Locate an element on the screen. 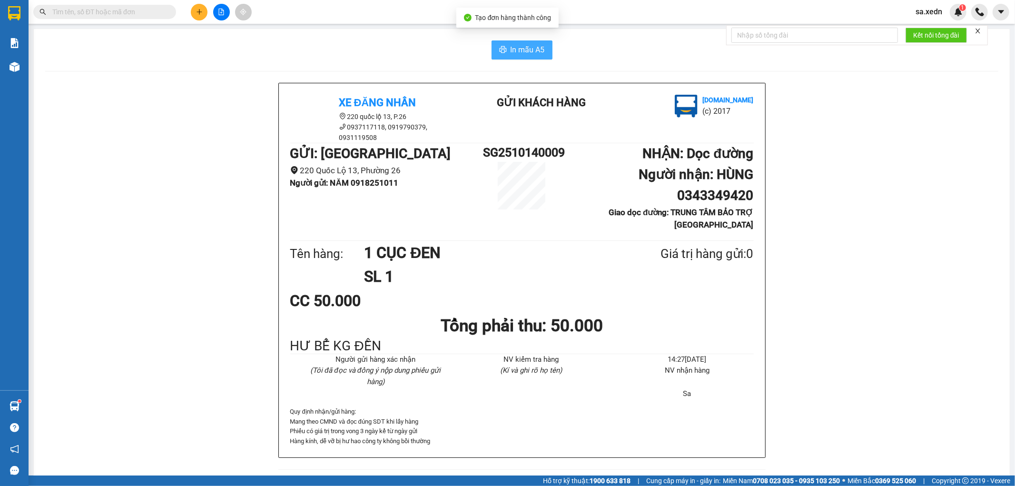 Image resolution: width=1015 pixels, height=486 pixels. span: Miền Bắc is located at coordinates (882, 481).